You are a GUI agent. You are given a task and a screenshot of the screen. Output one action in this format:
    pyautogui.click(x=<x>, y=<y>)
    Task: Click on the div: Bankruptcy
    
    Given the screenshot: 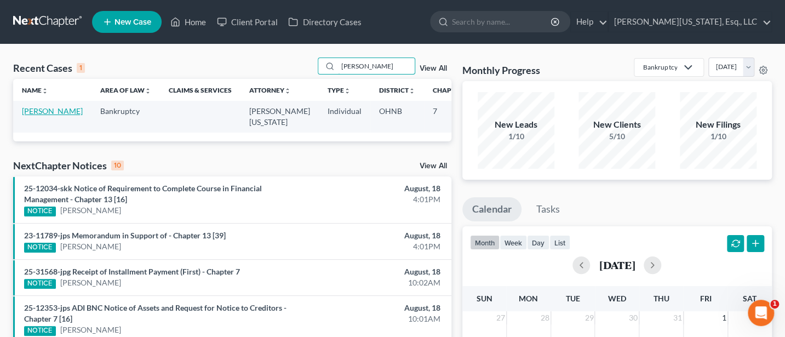 What is the action you would take?
    pyautogui.click(x=660, y=67)
    